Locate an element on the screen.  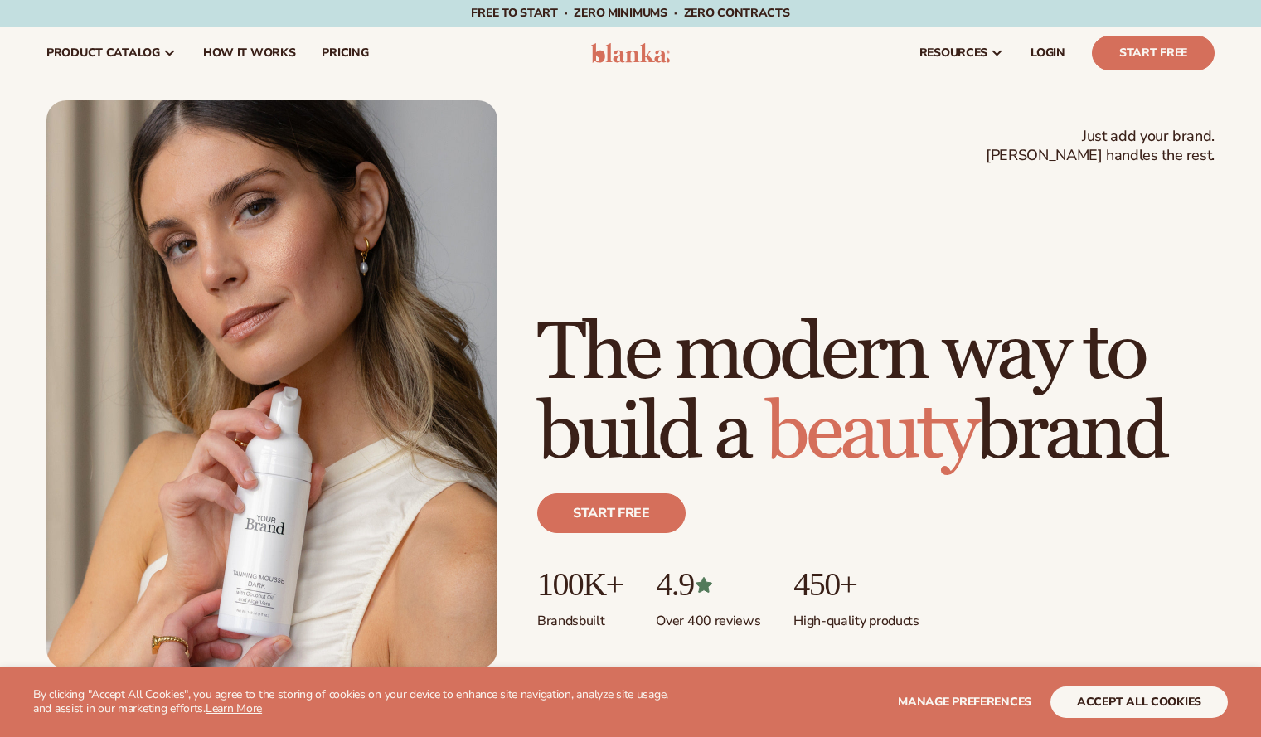
img: logo is located at coordinates (630, 53).